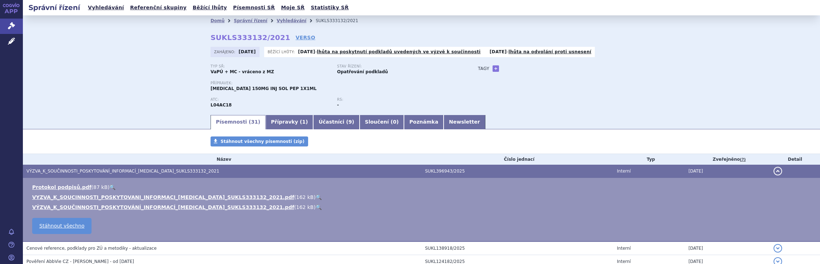 The height and width of the screenshot is (264, 820). Describe the element at coordinates (293, 8) in the screenshot. I see `a: Moje SŘ` at that location.